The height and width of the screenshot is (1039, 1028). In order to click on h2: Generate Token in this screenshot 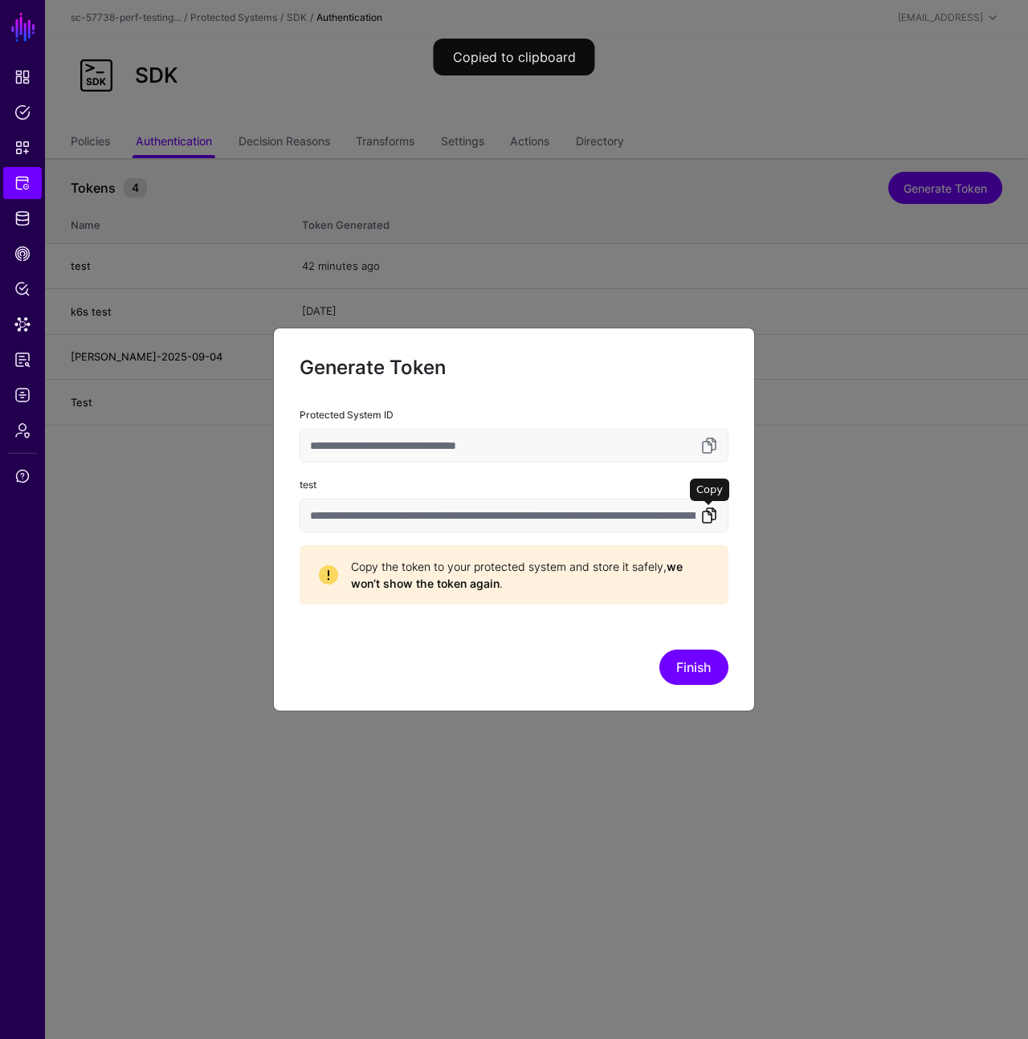, I will do `click(514, 368)`.